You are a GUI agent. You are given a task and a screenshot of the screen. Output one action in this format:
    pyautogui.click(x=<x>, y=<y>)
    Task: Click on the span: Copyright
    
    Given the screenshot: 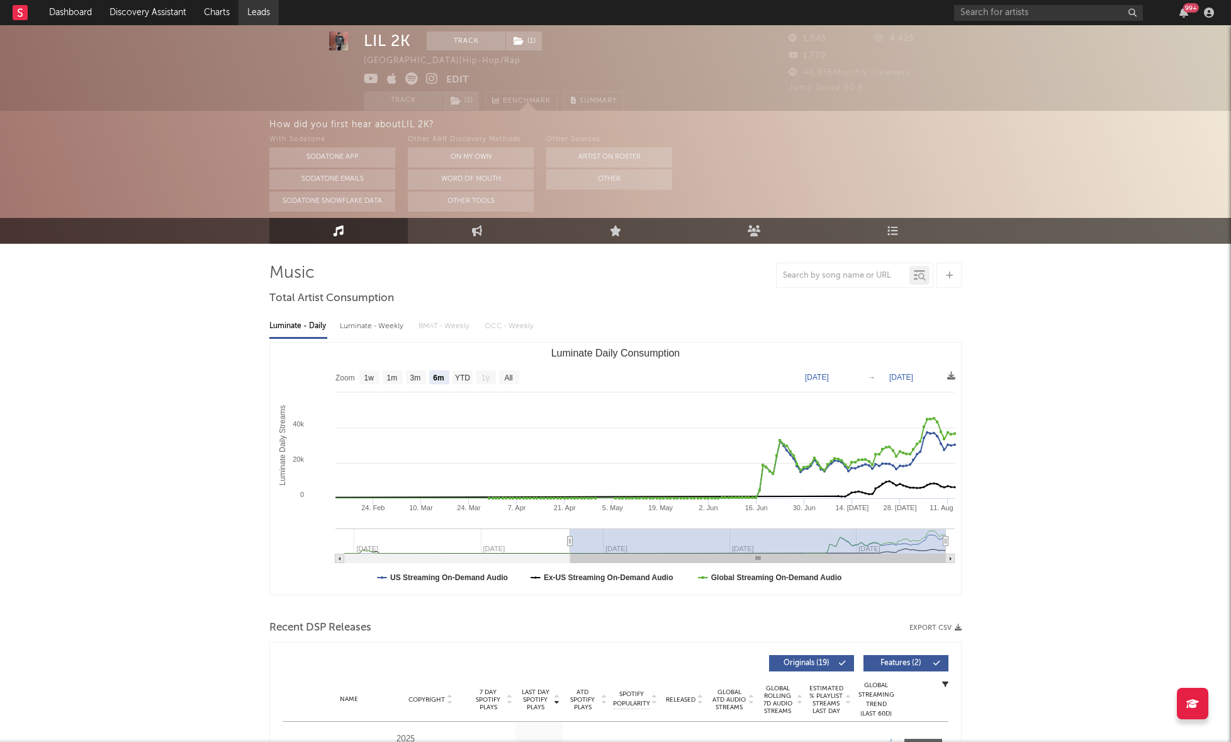 What is the action you would take?
    pyautogui.click(x=427, y=699)
    